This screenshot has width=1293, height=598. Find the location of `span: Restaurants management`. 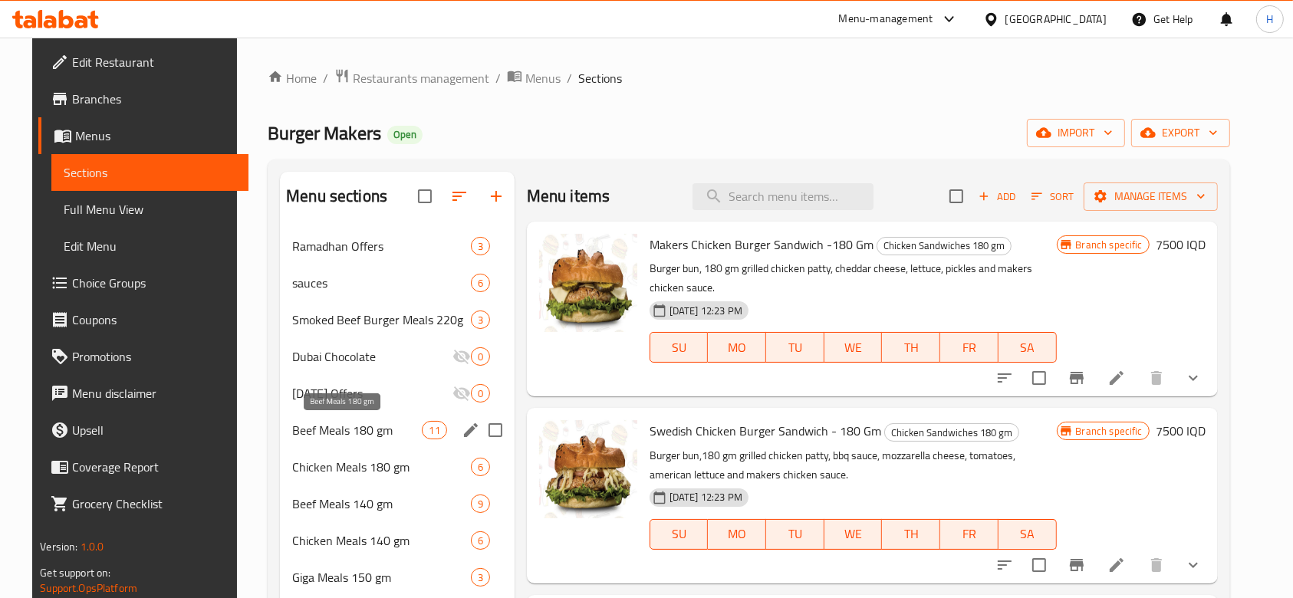

span: Restaurants management is located at coordinates (421, 78).